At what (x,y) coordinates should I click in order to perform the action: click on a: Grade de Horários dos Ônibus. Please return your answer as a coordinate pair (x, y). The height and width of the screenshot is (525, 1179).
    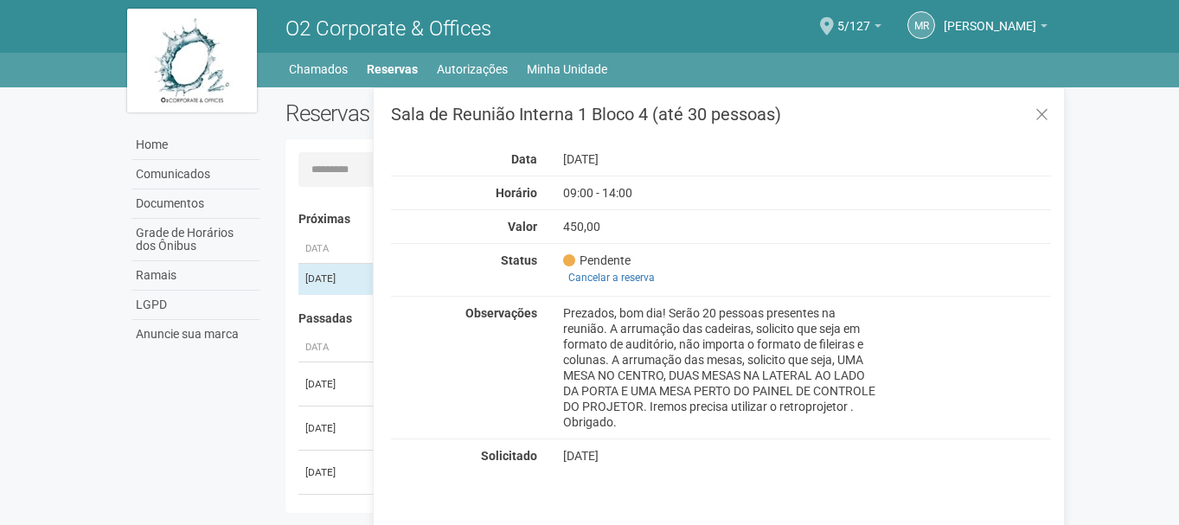
    Looking at the image, I should click on (196, 240).